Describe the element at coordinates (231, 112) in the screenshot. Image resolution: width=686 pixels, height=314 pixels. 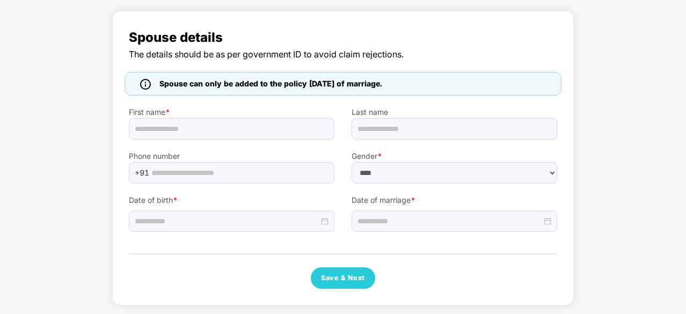
I see `label: First name` at that location.